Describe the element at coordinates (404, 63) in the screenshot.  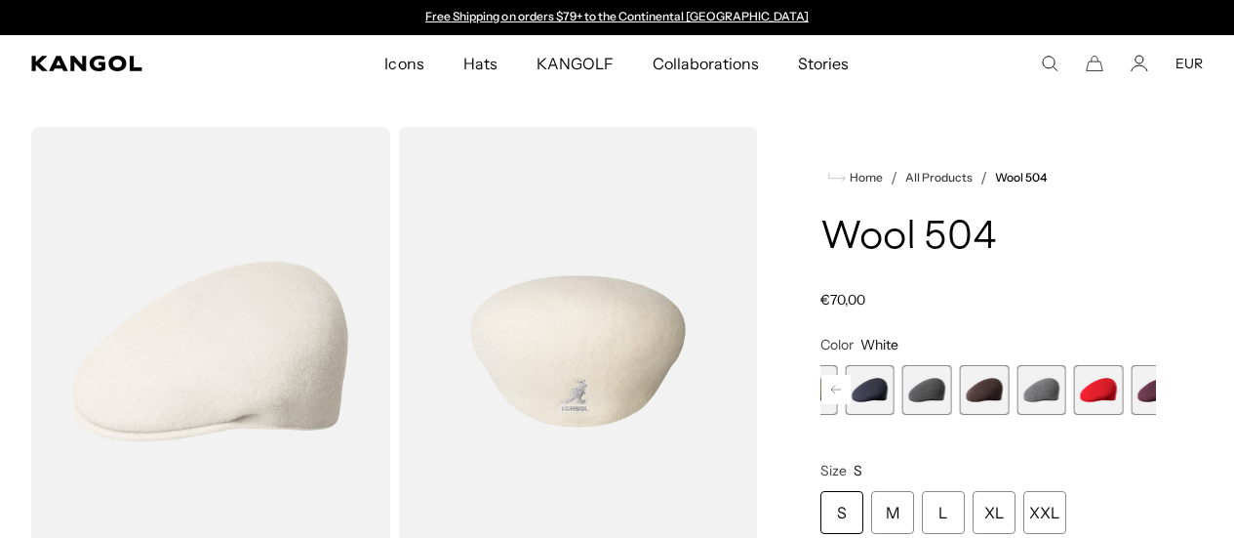
I see `span: Icons` at that location.